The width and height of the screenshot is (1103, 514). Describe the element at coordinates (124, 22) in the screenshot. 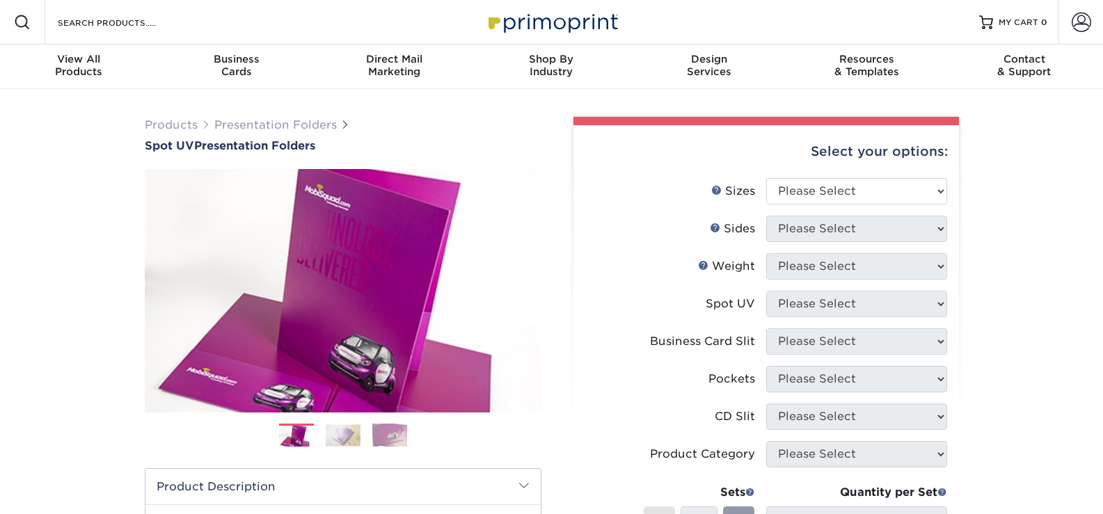

I see `input: SEARCH PRODUCTS.....` at that location.